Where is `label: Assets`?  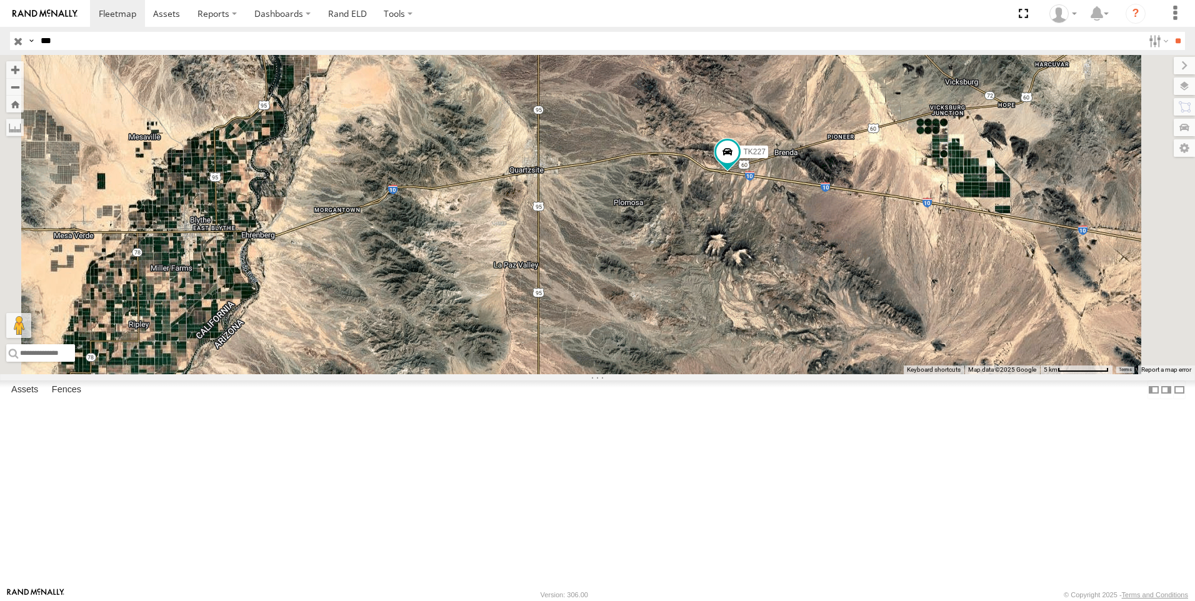
label: Assets is located at coordinates (24, 390).